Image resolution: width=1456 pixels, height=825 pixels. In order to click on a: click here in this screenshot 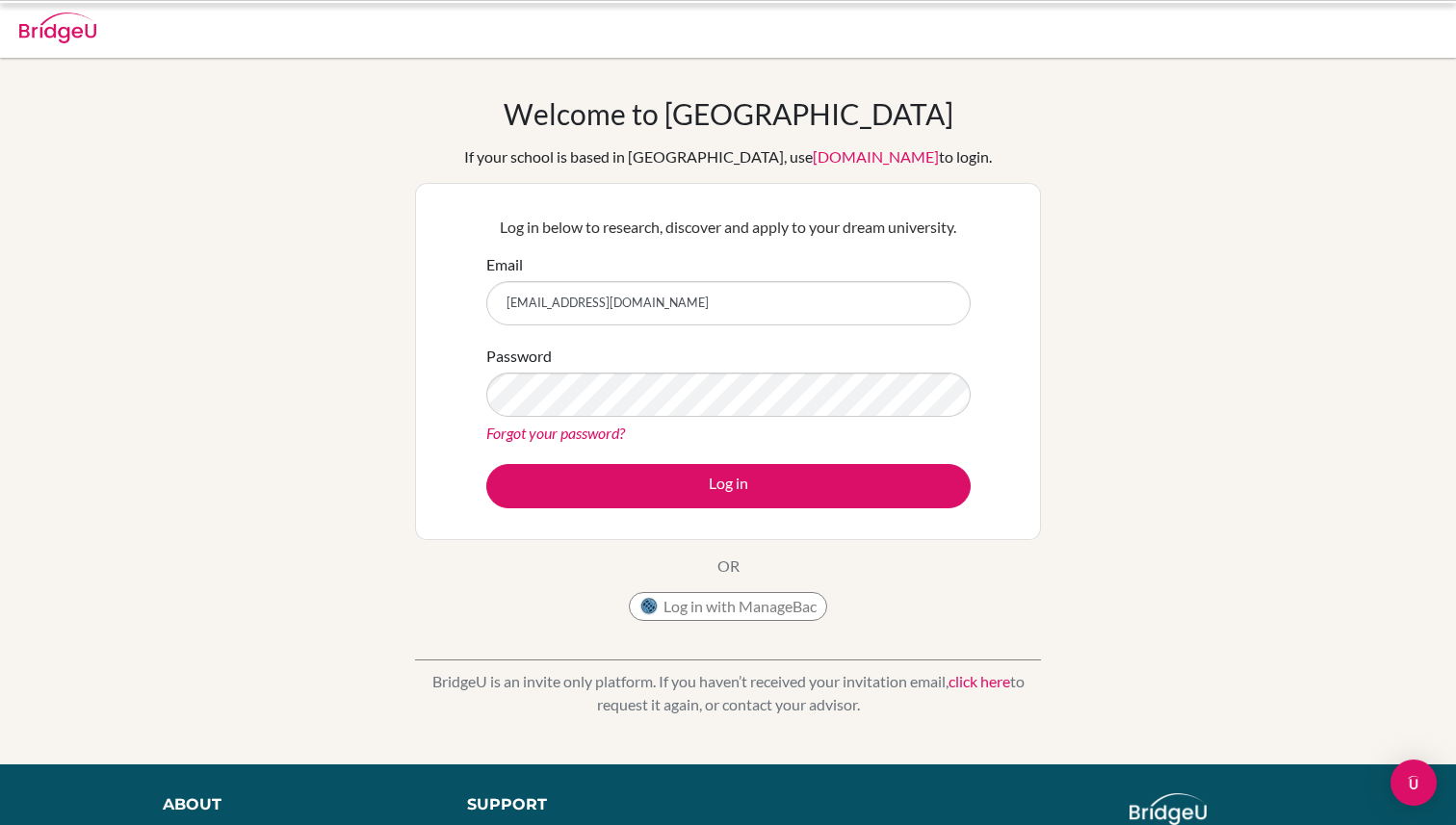, I will do `click(979, 681)`.